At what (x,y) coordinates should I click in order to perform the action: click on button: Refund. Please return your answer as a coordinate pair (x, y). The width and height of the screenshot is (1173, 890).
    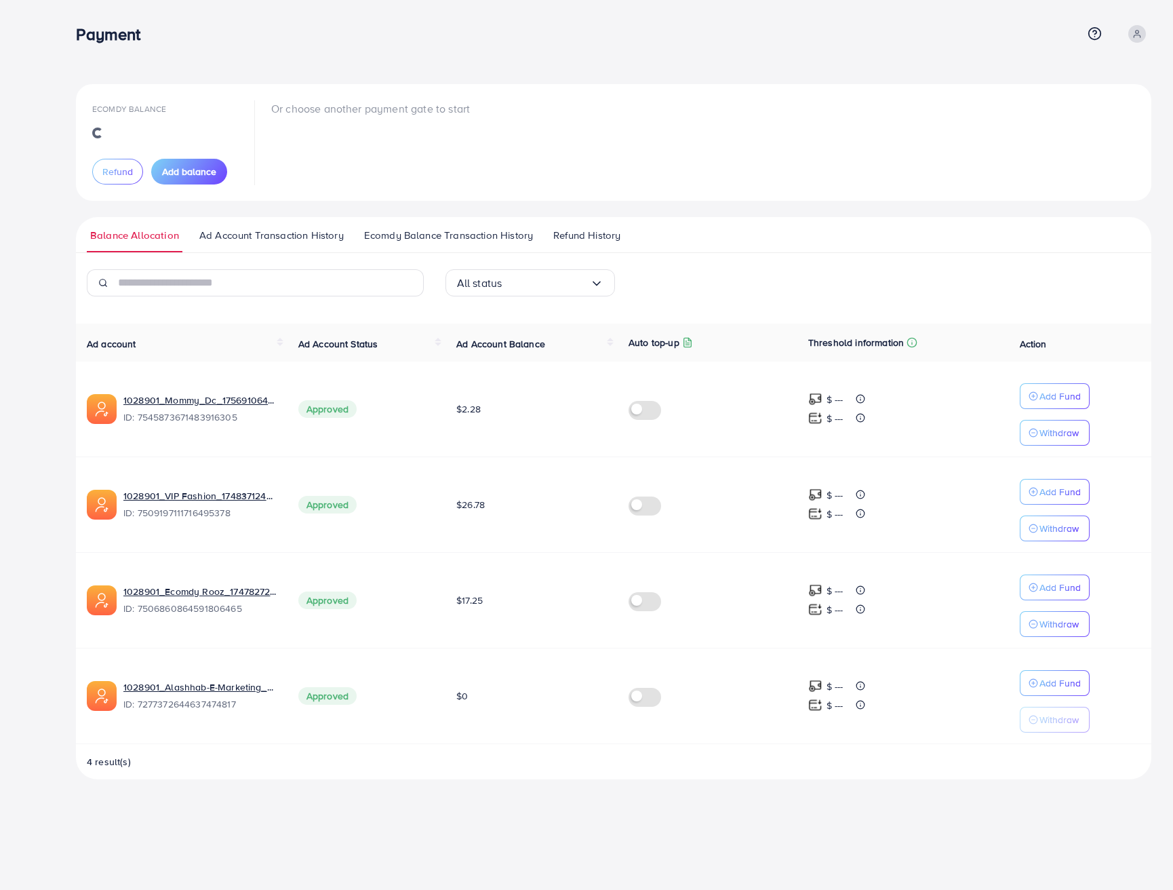
    Looking at the image, I should click on (117, 172).